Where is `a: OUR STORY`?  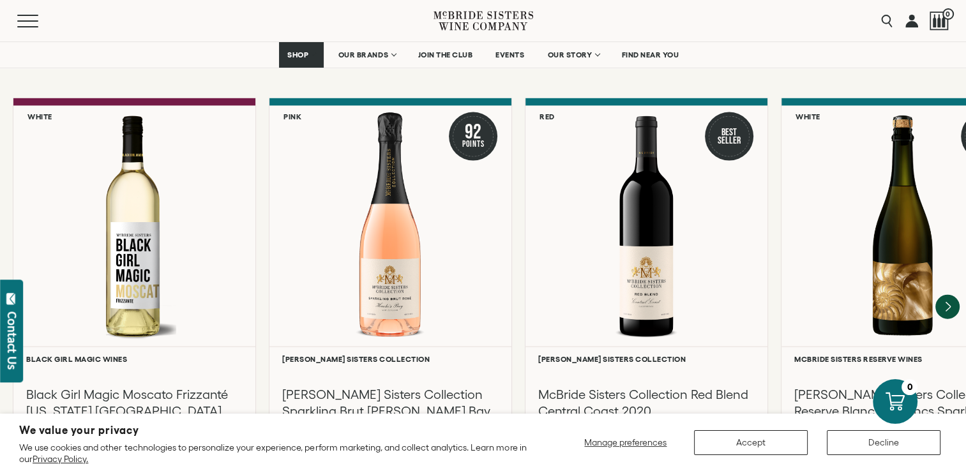
a: OUR STORY is located at coordinates (573, 55).